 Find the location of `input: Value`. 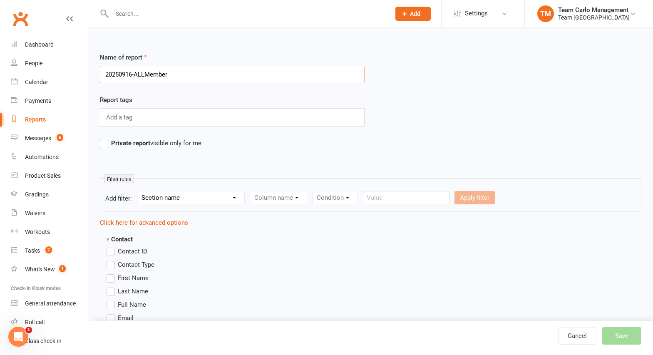

input: Value is located at coordinates (406, 198).